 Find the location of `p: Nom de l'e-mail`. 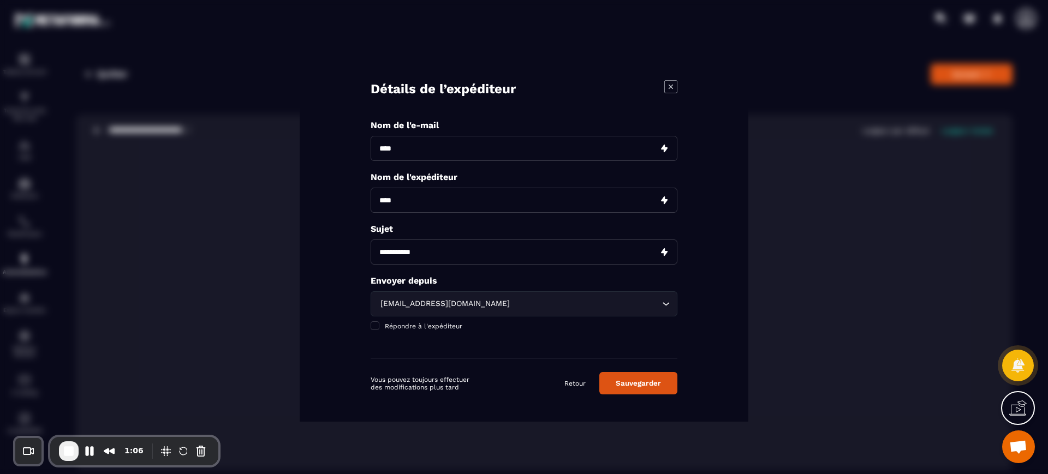

p: Nom de l'e-mail is located at coordinates (524, 125).